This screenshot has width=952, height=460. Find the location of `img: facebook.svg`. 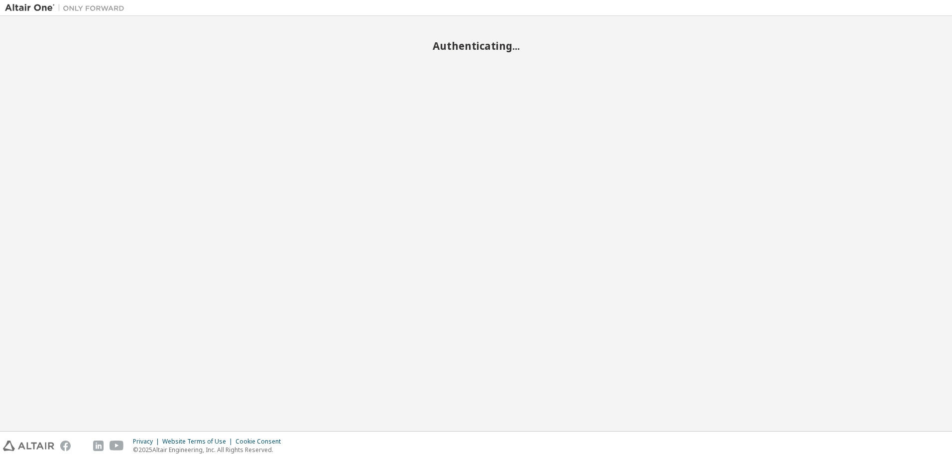

img: facebook.svg is located at coordinates (65, 446).